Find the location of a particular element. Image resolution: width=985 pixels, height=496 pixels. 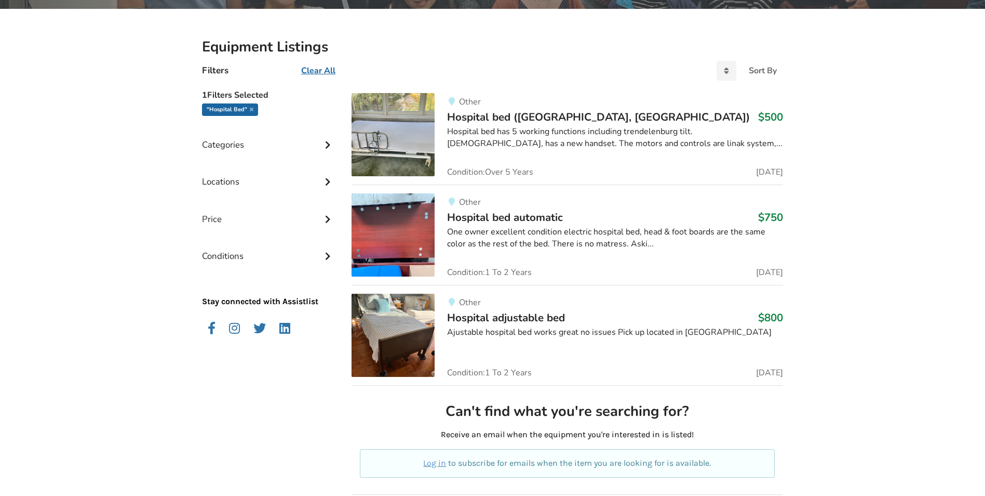

div: One owner excellent condition electric hospital bed, head & foot boards are the same color as the... is located at coordinates (615, 238).